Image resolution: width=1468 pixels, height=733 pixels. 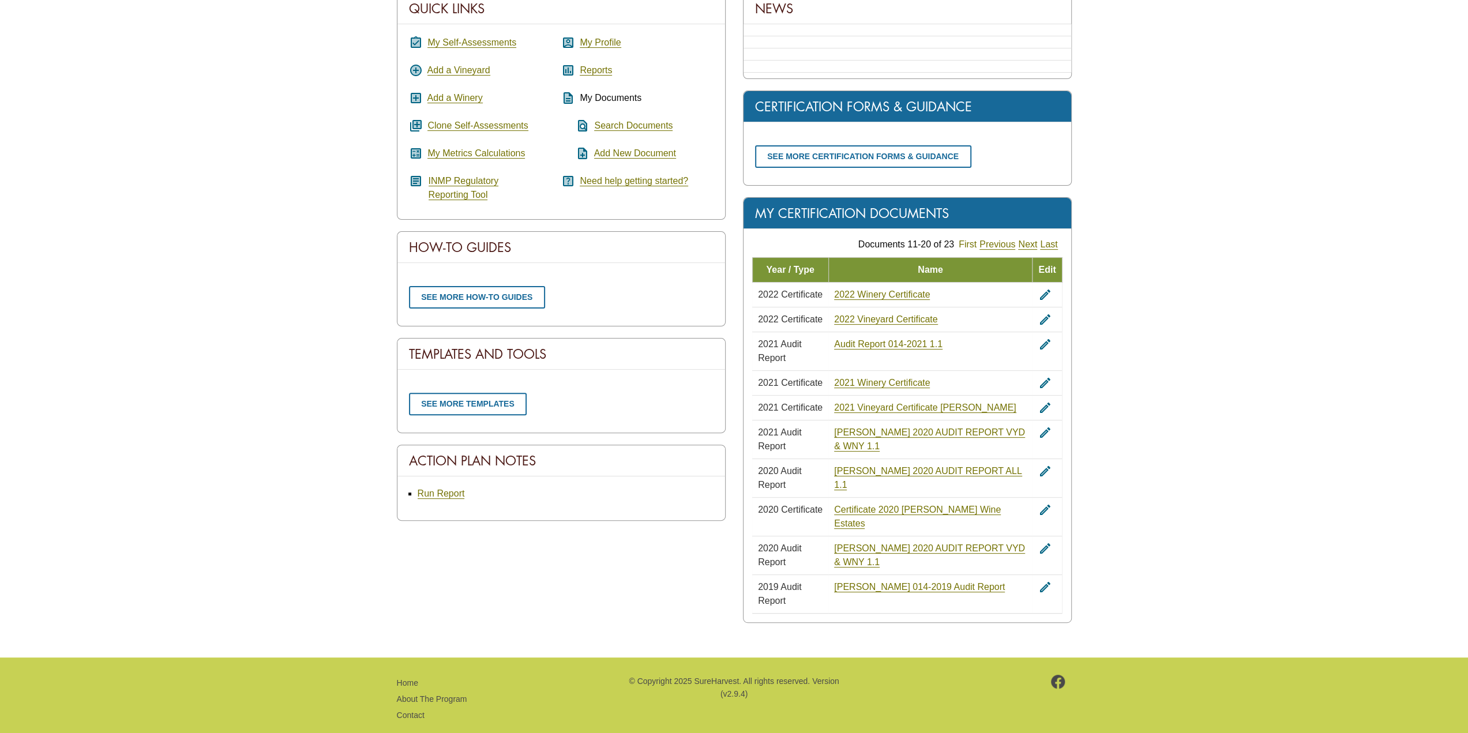 What do you see at coordinates (882, 383) in the screenshot?
I see `a: 2021 Winery Certificate` at bounding box center [882, 383].